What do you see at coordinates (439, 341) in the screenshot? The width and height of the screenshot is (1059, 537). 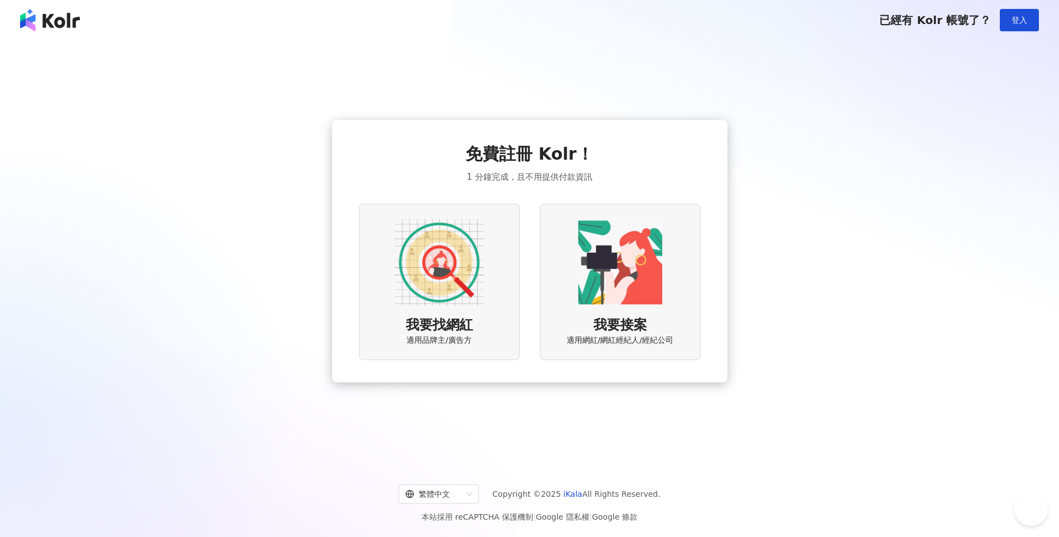 I see `span: 適用品牌主/廣告方` at bounding box center [439, 341].